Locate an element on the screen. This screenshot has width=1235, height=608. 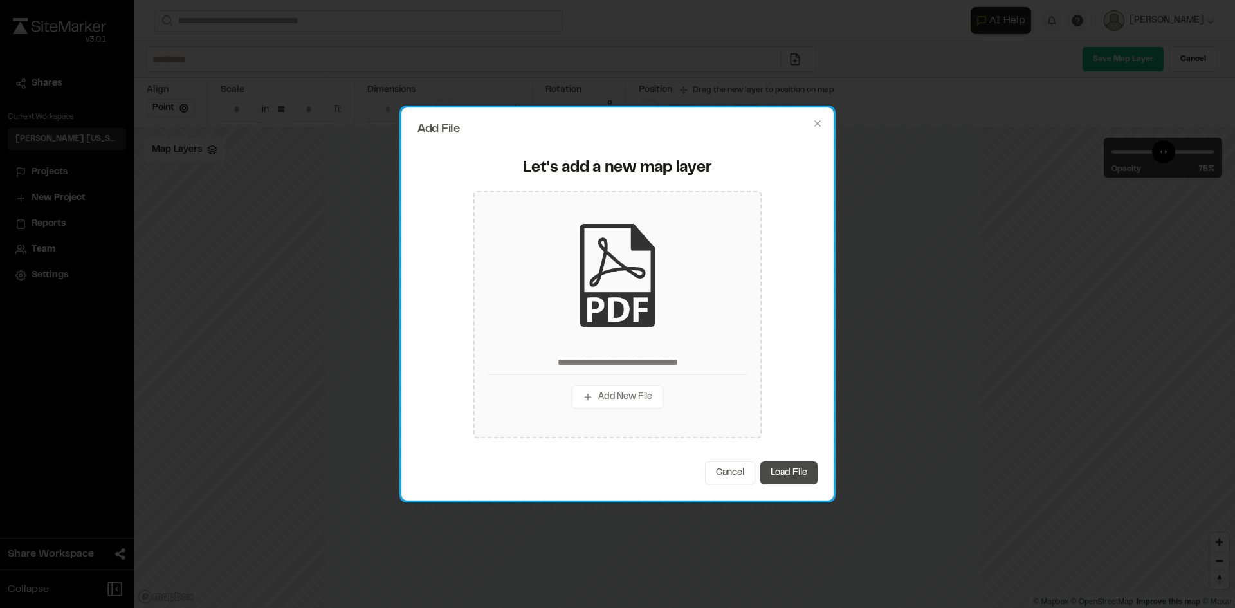
div: Let's add a new map layer is located at coordinates (618, 169).